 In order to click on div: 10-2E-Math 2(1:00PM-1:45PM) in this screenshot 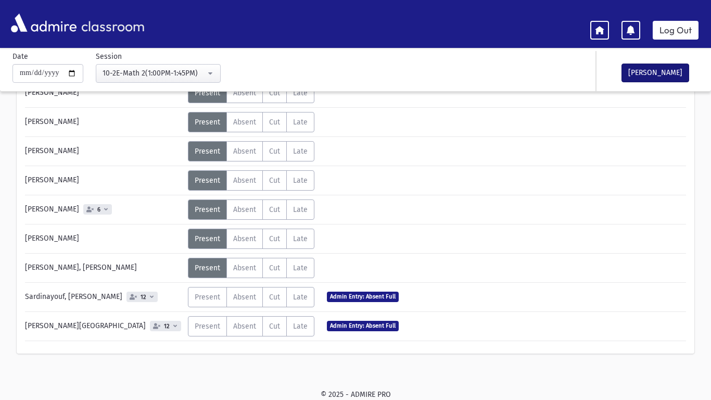, I will do `click(154, 73)`.